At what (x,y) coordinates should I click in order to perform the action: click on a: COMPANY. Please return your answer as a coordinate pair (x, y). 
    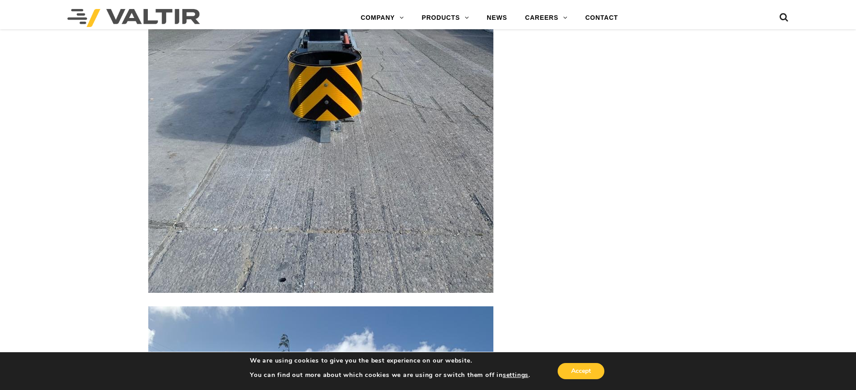
    Looking at the image, I should click on (383, 18).